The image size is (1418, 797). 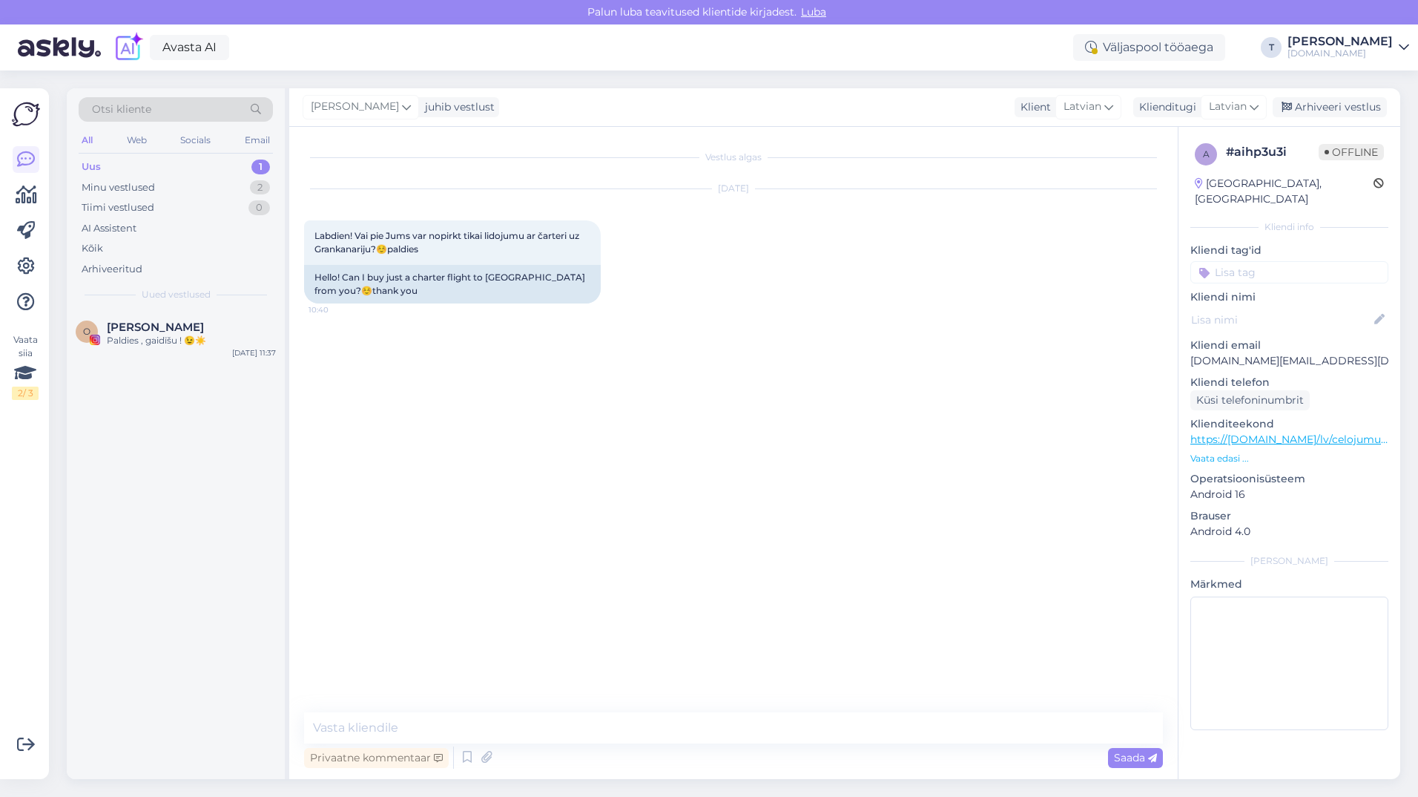 What do you see at coordinates (92, 248) in the screenshot?
I see `div: Kõik` at bounding box center [92, 248].